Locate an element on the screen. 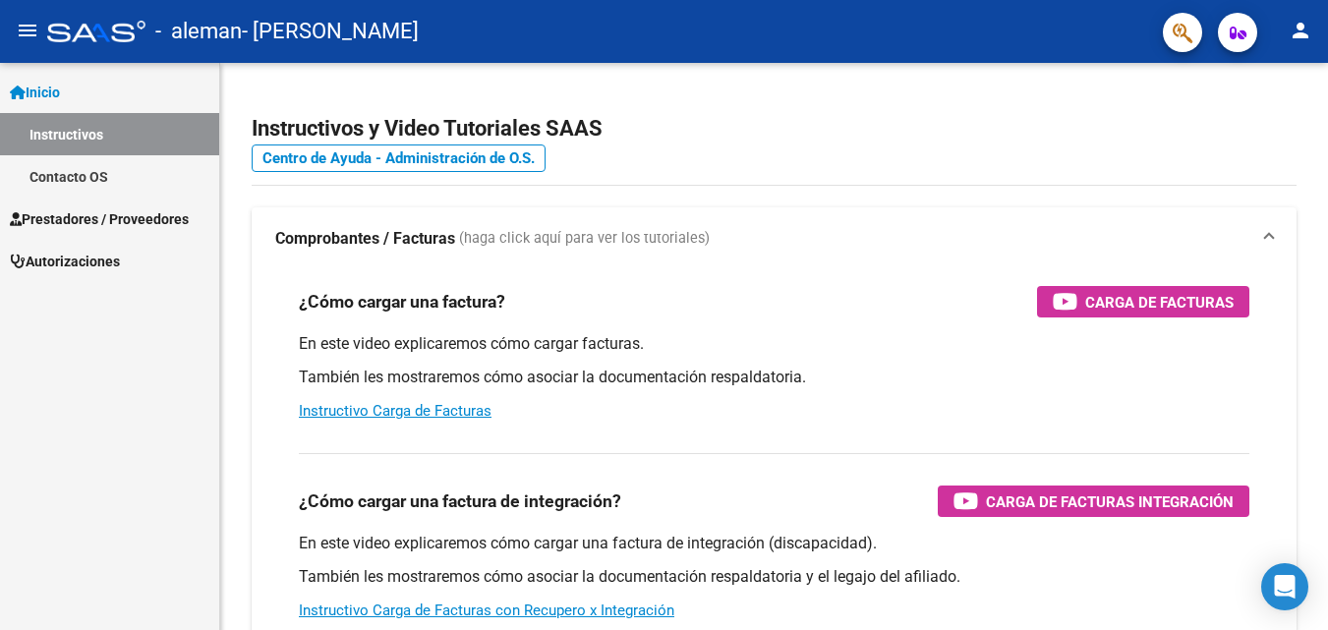 The width and height of the screenshot is (1328, 630). mat-icon: menu is located at coordinates (28, 30).